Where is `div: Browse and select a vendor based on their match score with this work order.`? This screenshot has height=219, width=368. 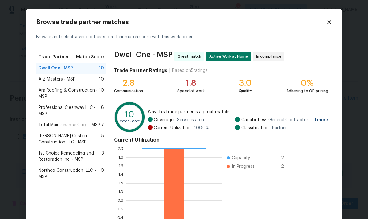 div: Browse and select a vendor based on their match score with this work order. is located at coordinates (184, 37).